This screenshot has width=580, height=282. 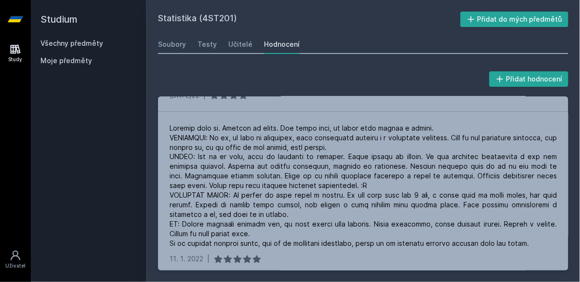 I want to click on div: 11. 1. 2022, so click(x=186, y=259).